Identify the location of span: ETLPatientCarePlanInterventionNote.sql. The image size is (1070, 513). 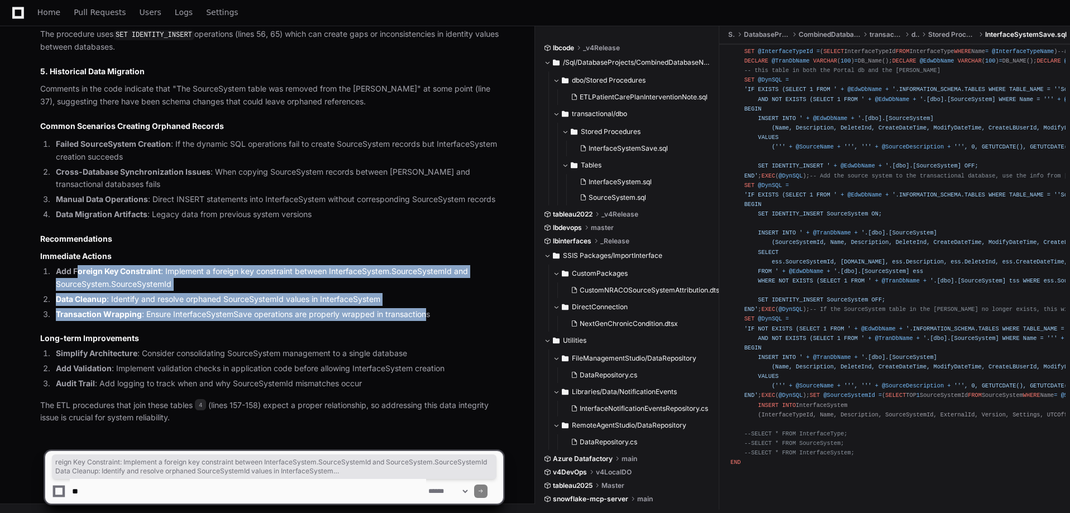
(643, 97).